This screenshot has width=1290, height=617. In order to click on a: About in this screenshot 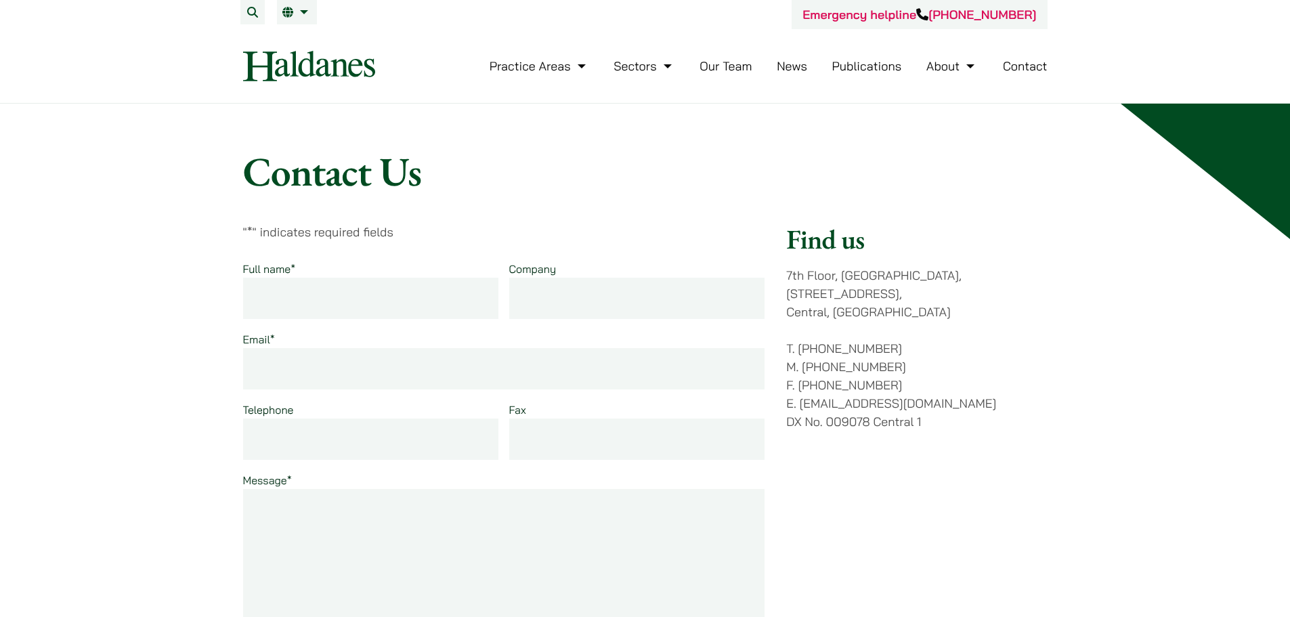, I will do `click(952, 66)`.